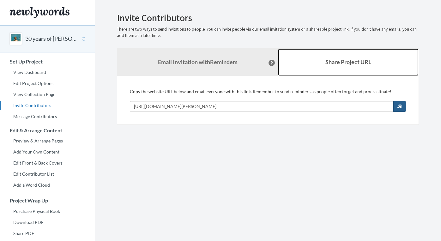 This screenshot has height=241, width=441. What do you see at coordinates (348, 62) in the screenshot?
I see `b: Share Project URL` at bounding box center [348, 62].